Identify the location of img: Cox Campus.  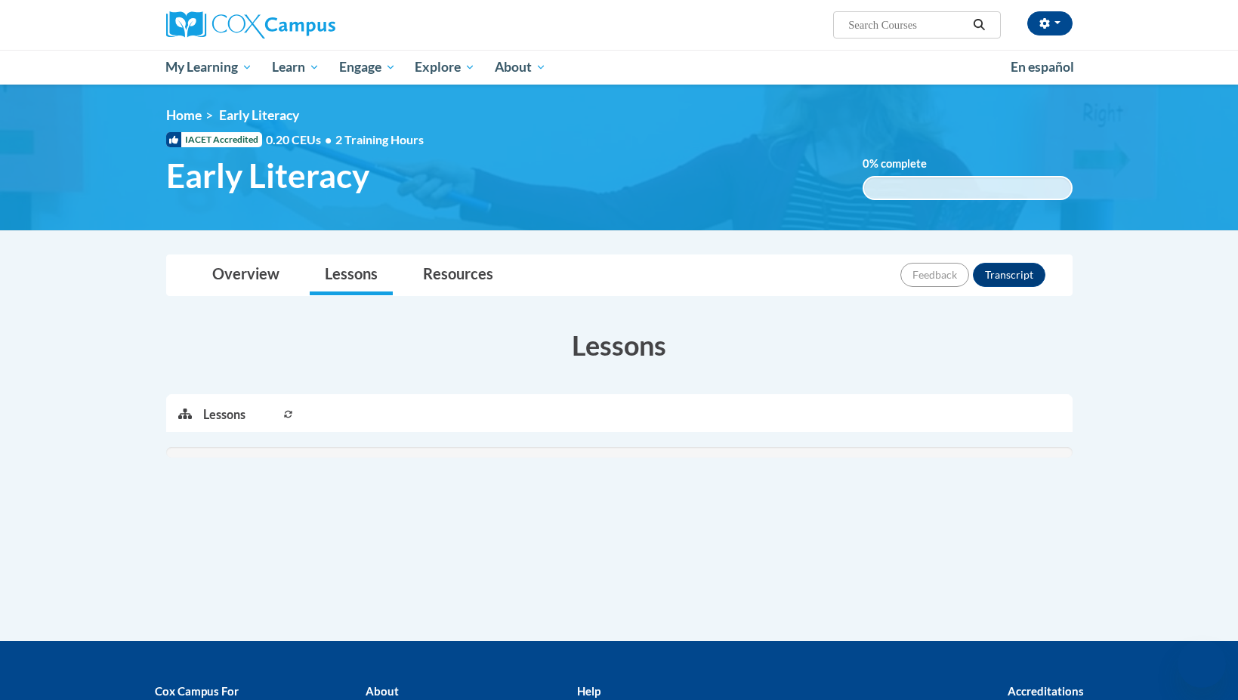
(251, 25).